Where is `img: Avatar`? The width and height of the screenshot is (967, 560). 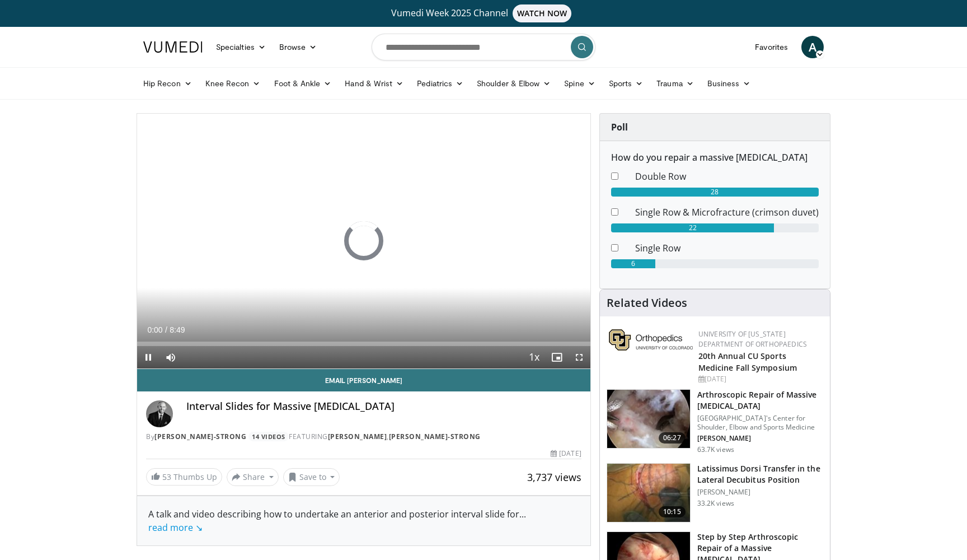 img: Avatar is located at coordinates (160, 414).